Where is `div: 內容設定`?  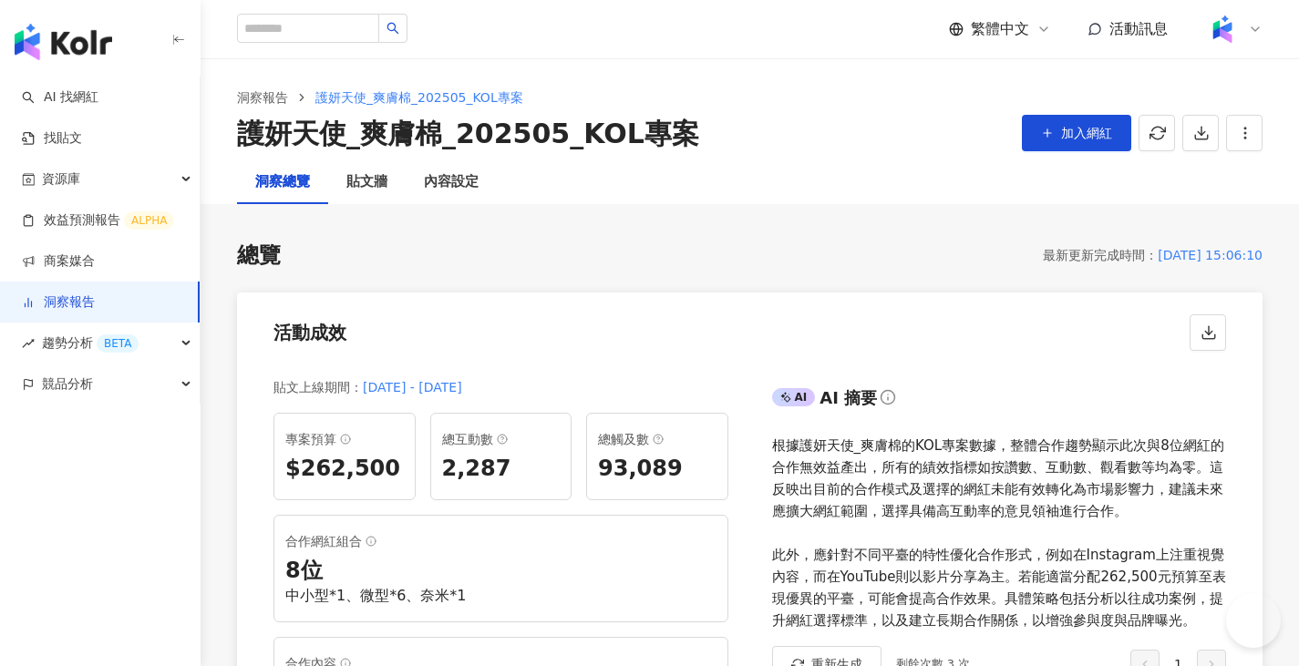
div: 內容設定 is located at coordinates (451, 182).